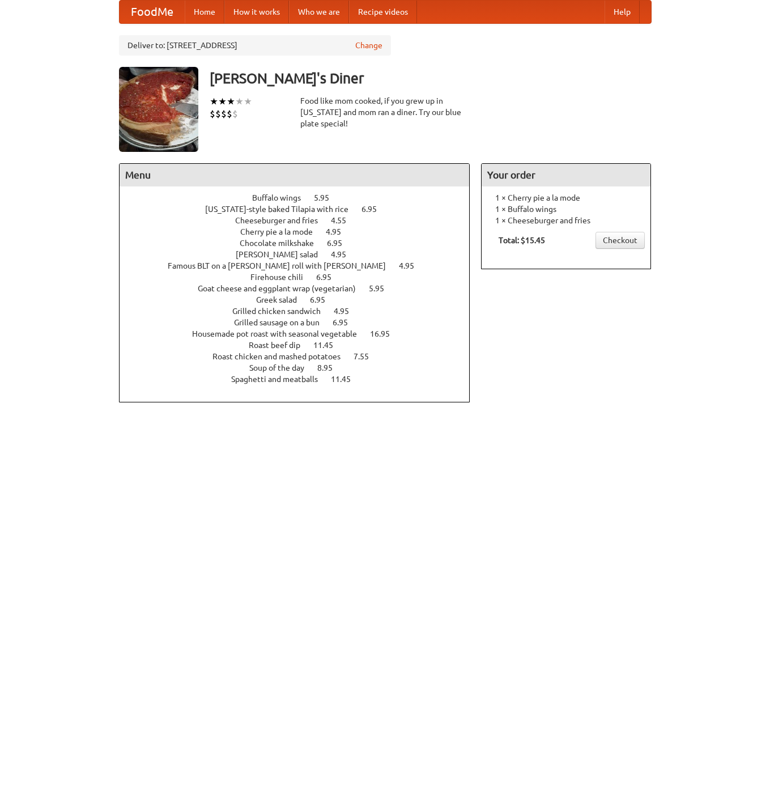 This screenshot has width=770, height=802. What do you see at coordinates (282, 232) in the screenshot?
I see `span: Cherry pie a la mode` at bounding box center [282, 232].